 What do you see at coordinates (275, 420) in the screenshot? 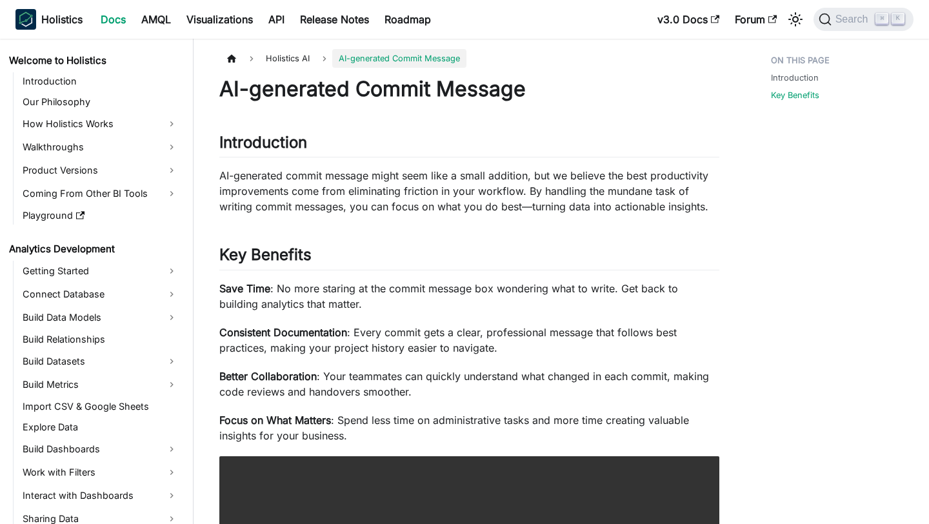
I see `strong: Focus on What Matters` at bounding box center [275, 420].